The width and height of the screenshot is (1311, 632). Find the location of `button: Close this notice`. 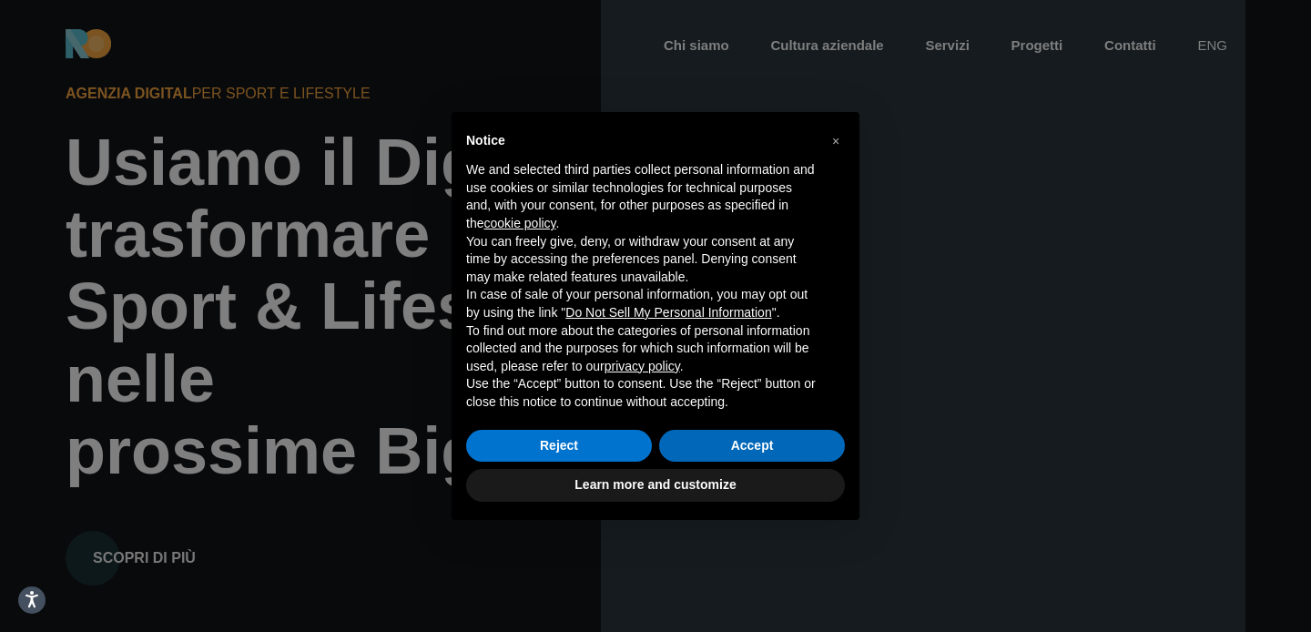

button: Close this notice is located at coordinates (836, 141).